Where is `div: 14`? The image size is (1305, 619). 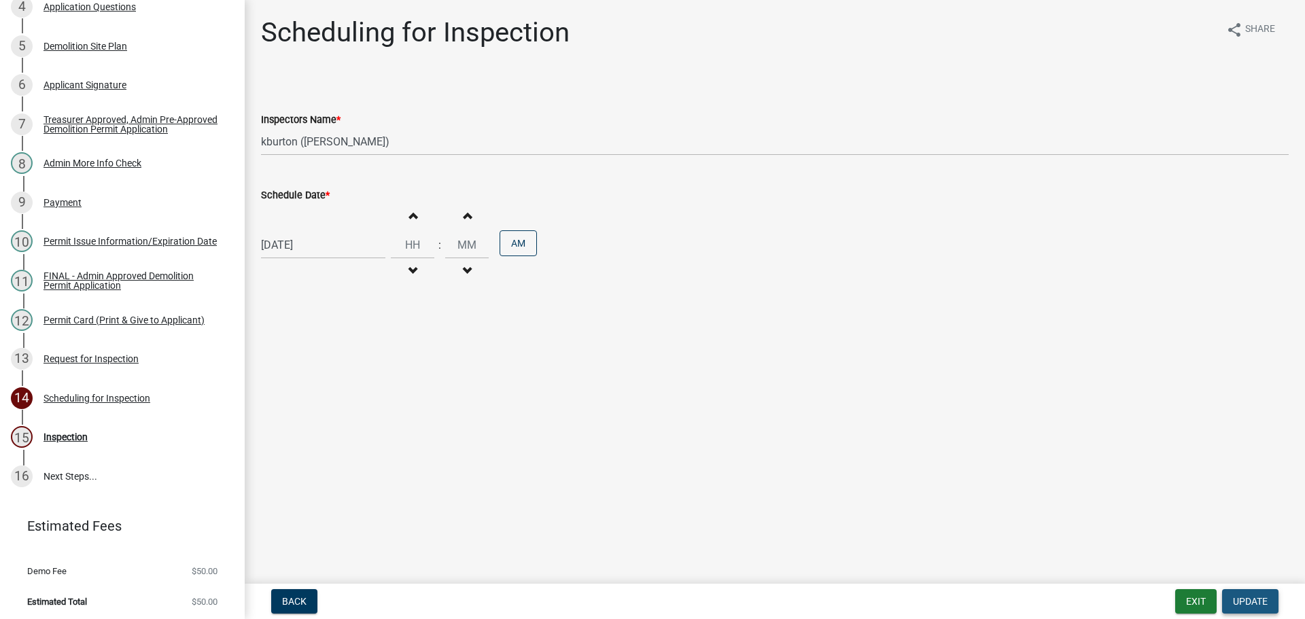
div: 14 is located at coordinates (22, 398).